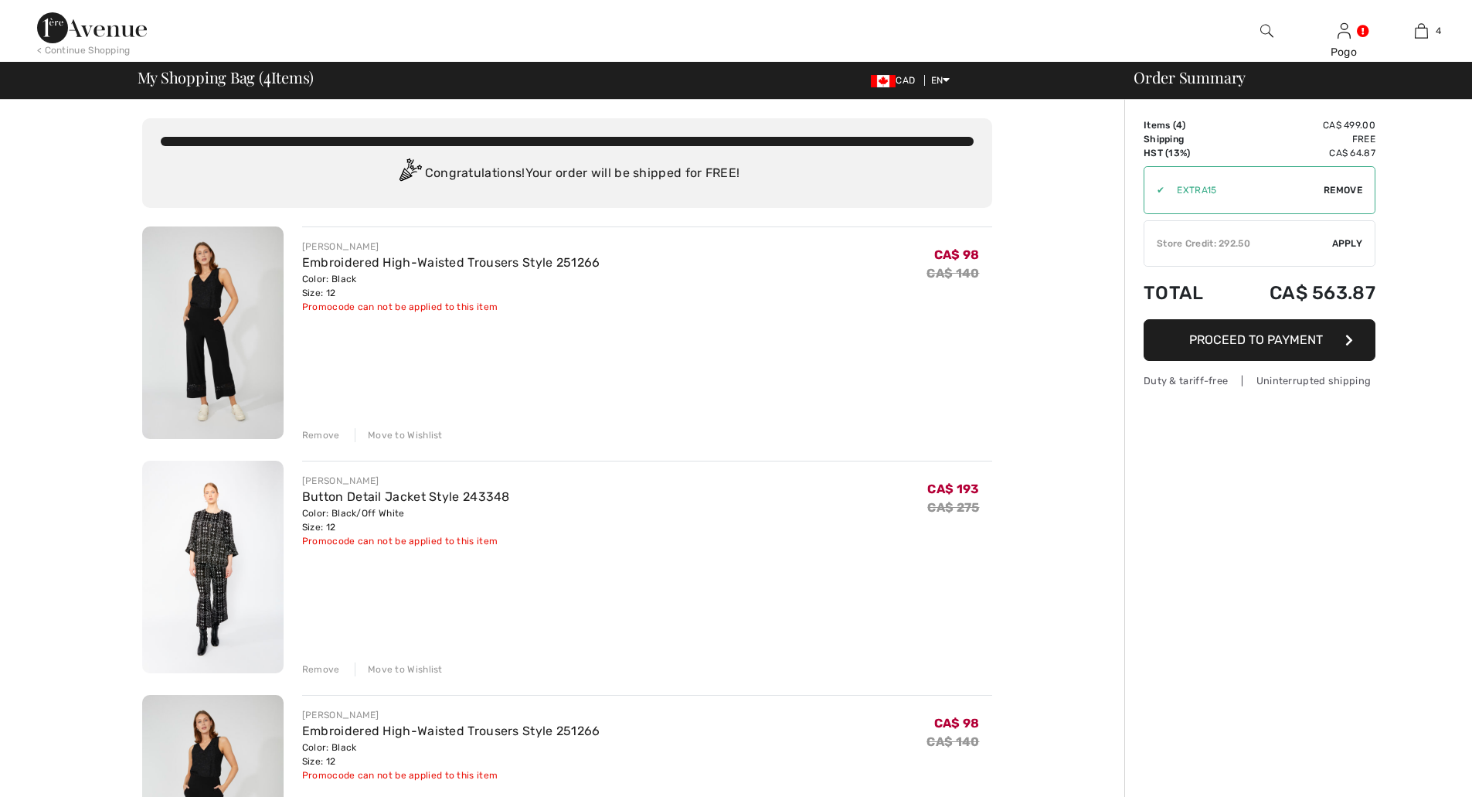 This screenshot has height=797, width=1472. Describe the element at coordinates (213, 332) in the screenshot. I see `img: Embroidered High-Waisted Trousers Style 251266` at that location.